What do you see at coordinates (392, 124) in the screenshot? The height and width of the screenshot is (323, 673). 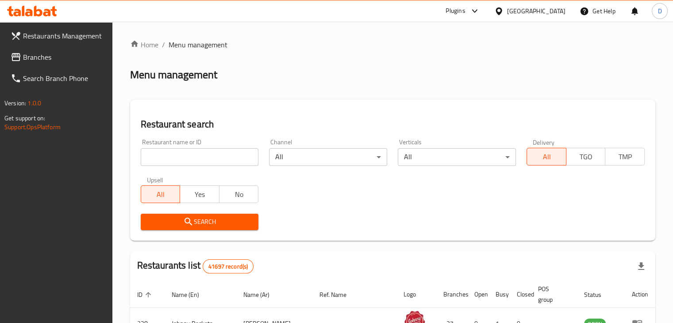 I see `h2: Restaurant search` at bounding box center [392, 124].